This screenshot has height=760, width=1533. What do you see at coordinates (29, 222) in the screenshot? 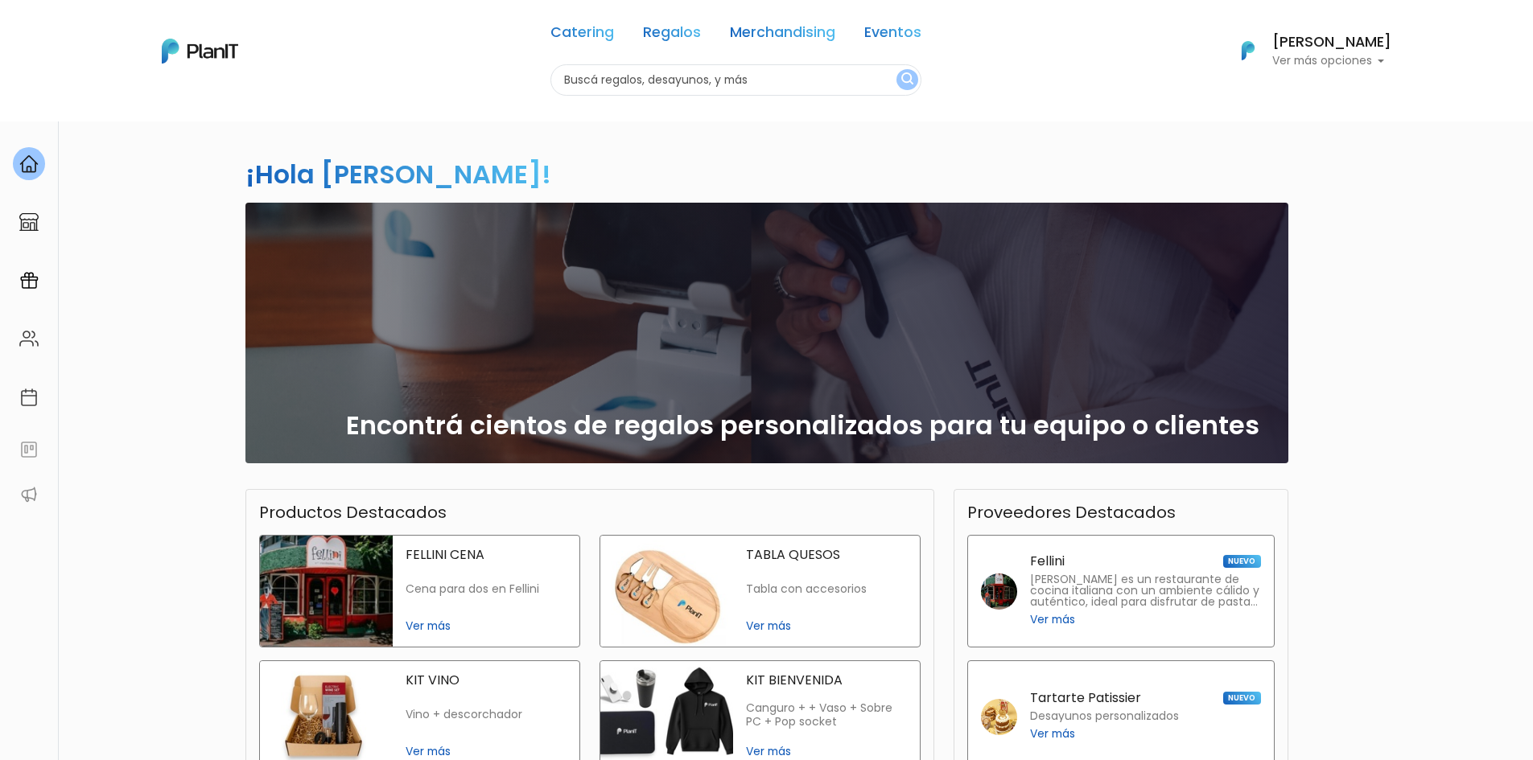
I see `img: marketplace-4ceaa7011d94191e9ded77b95e3339b90024bf715f7c57f8cf31f2d8c509eaba.svg` at bounding box center [29, 222].